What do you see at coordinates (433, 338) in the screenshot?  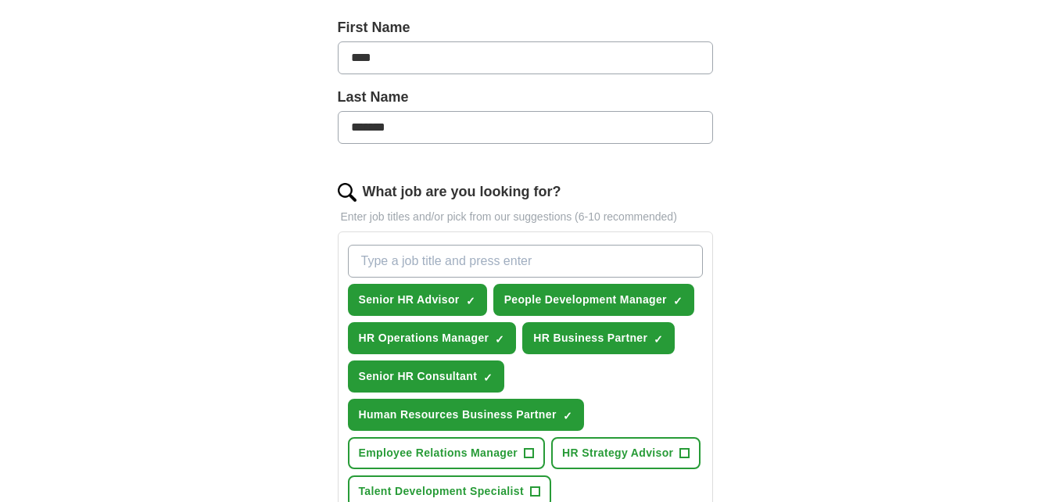 I see `button: HR Operations Manager✓` at bounding box center [433, 338].